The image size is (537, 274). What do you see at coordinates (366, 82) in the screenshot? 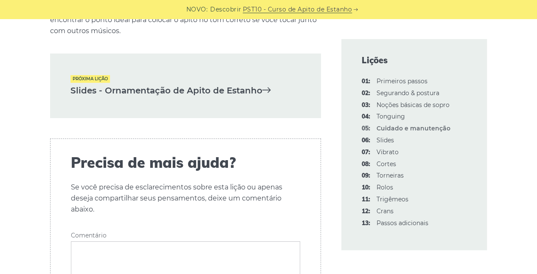
I see `span: 01:` at bounding box center [366, 82].